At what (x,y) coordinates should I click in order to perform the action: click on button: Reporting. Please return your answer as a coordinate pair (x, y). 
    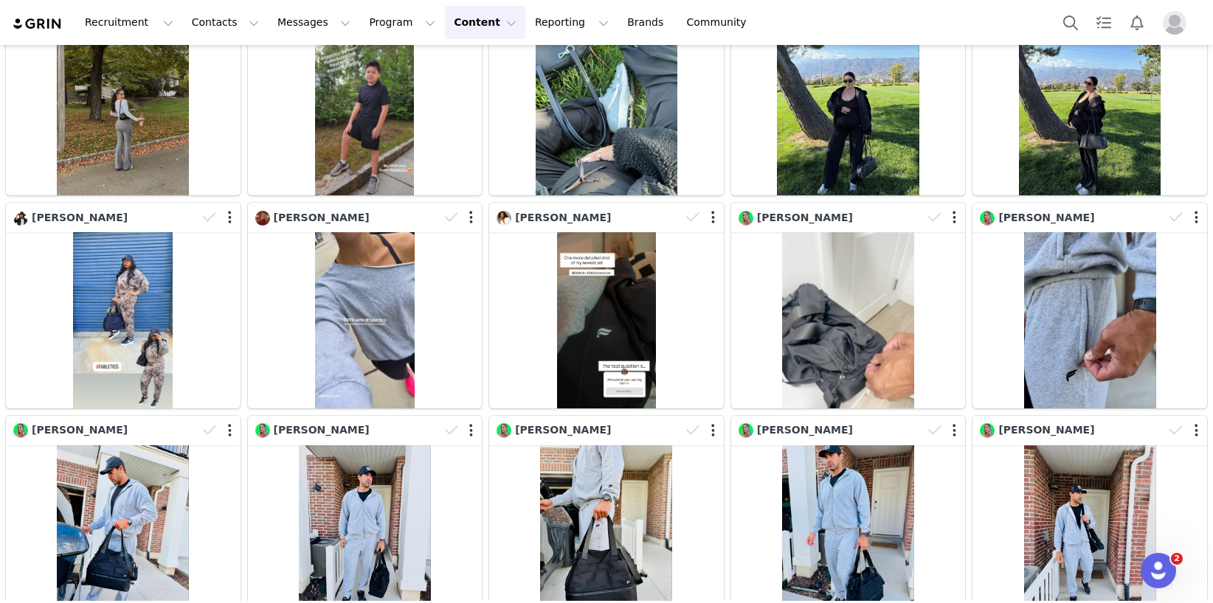
    Looking at the image, I should click on (572, 22).